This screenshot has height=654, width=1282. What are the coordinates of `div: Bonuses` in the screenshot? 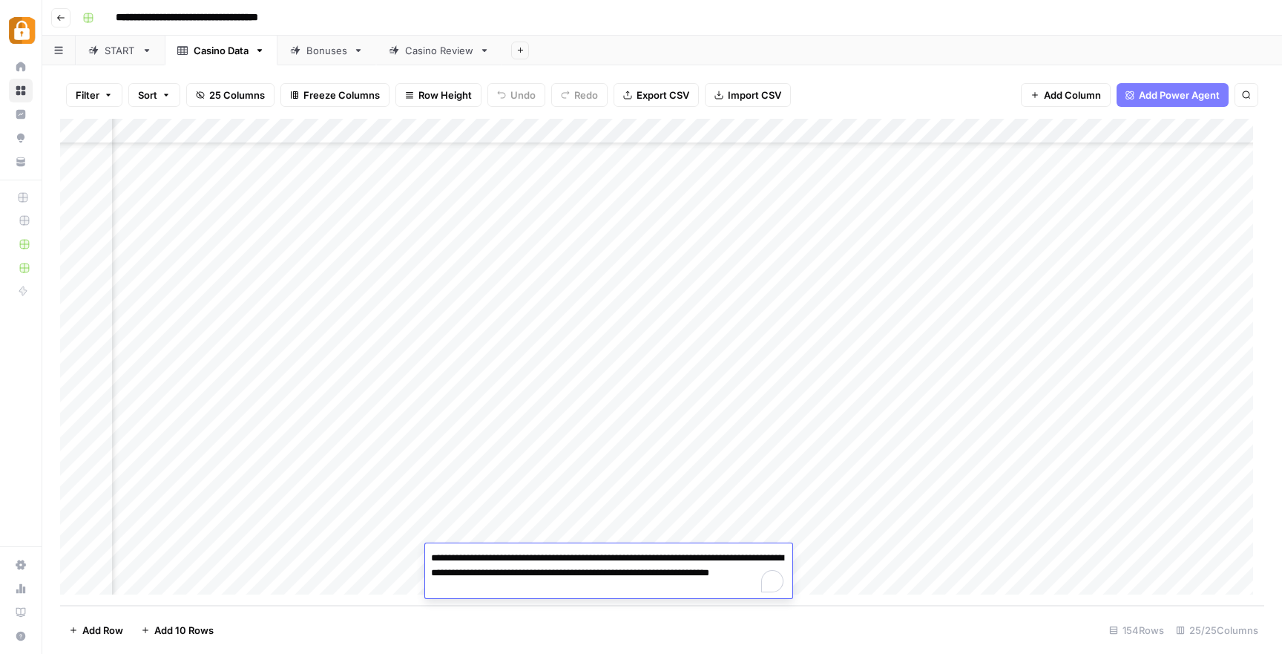 It's located at (326, 50).